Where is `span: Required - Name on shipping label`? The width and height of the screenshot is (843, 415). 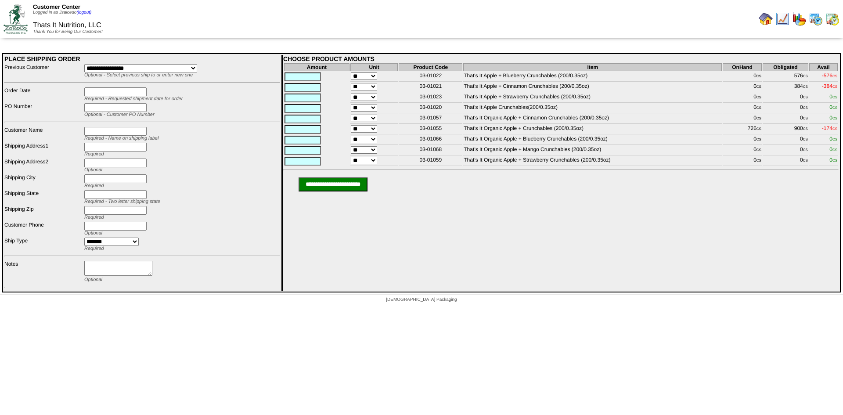
span: Required - Name on shipping label is located at coordinates (121, 138).